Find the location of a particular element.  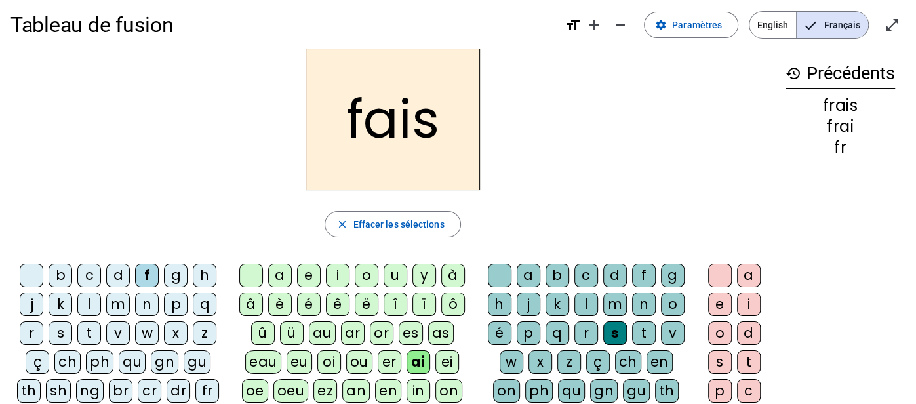

div: oeu is located at coordinates (291, 391).